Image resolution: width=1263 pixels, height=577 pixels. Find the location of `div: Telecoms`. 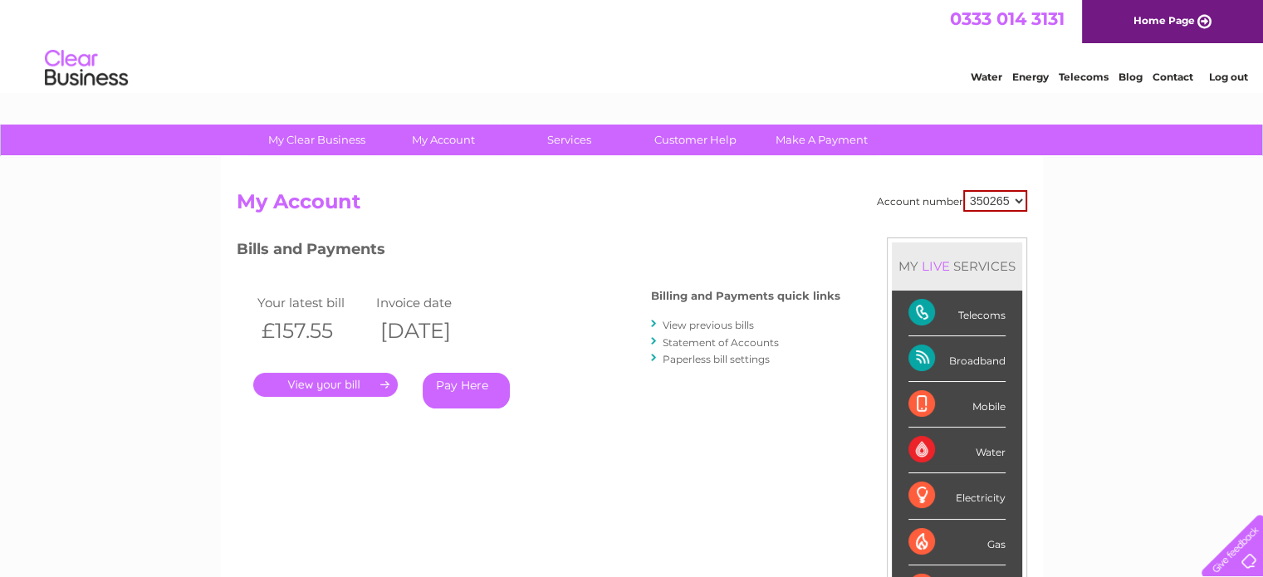

div: Telecoms is located at coordinates (956, 313).